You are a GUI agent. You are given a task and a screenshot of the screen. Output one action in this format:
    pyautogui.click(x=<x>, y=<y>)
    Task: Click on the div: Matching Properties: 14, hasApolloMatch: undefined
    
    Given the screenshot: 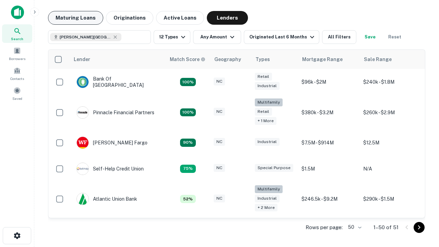 What is the action you would take?
    pyautogui.click(x=188, y=82)
    